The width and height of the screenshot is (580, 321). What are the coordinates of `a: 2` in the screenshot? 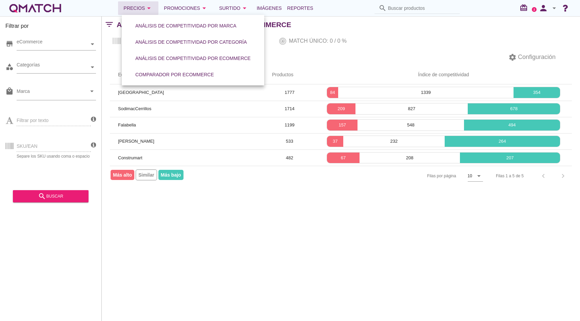 It's located at (534, 10).